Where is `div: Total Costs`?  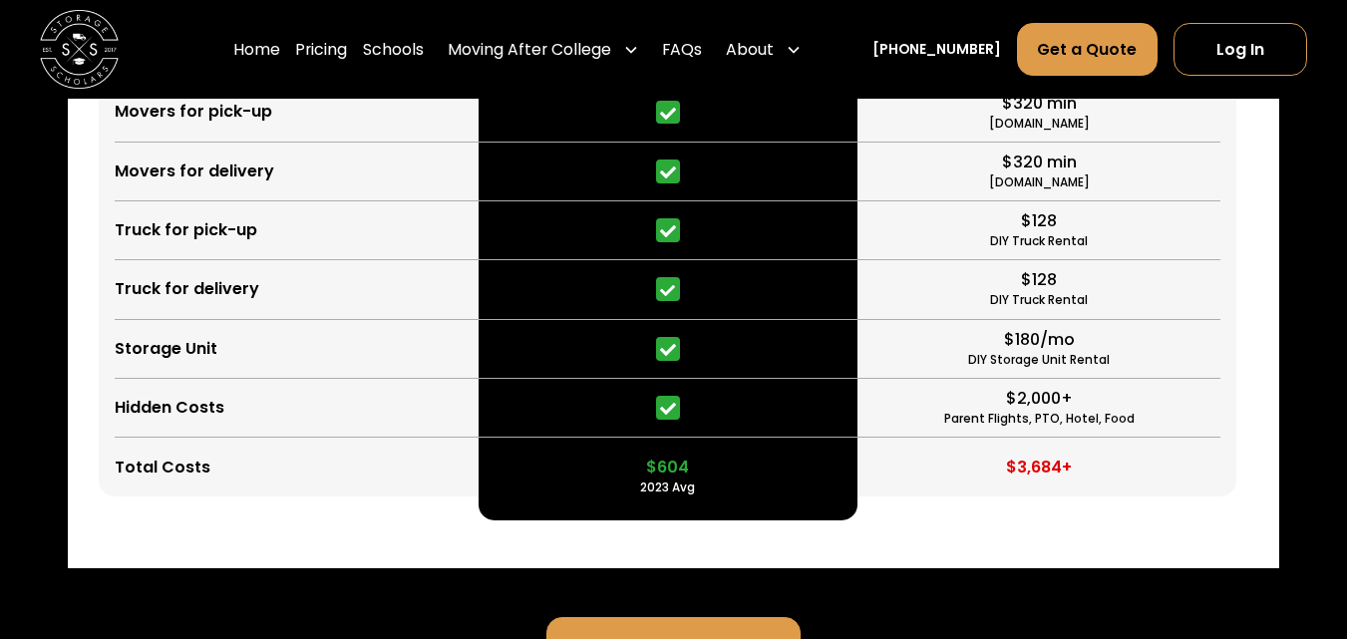
div: Total Costs is located at coordinates (163, 468).